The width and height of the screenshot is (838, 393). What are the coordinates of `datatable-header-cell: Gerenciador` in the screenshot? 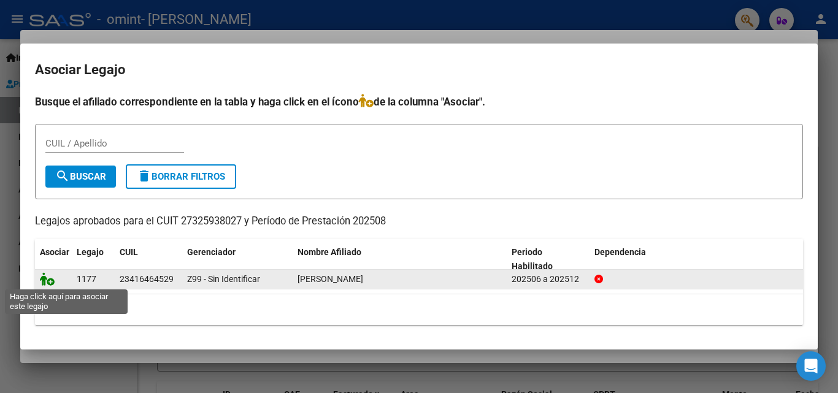 It's located at (238, 260).